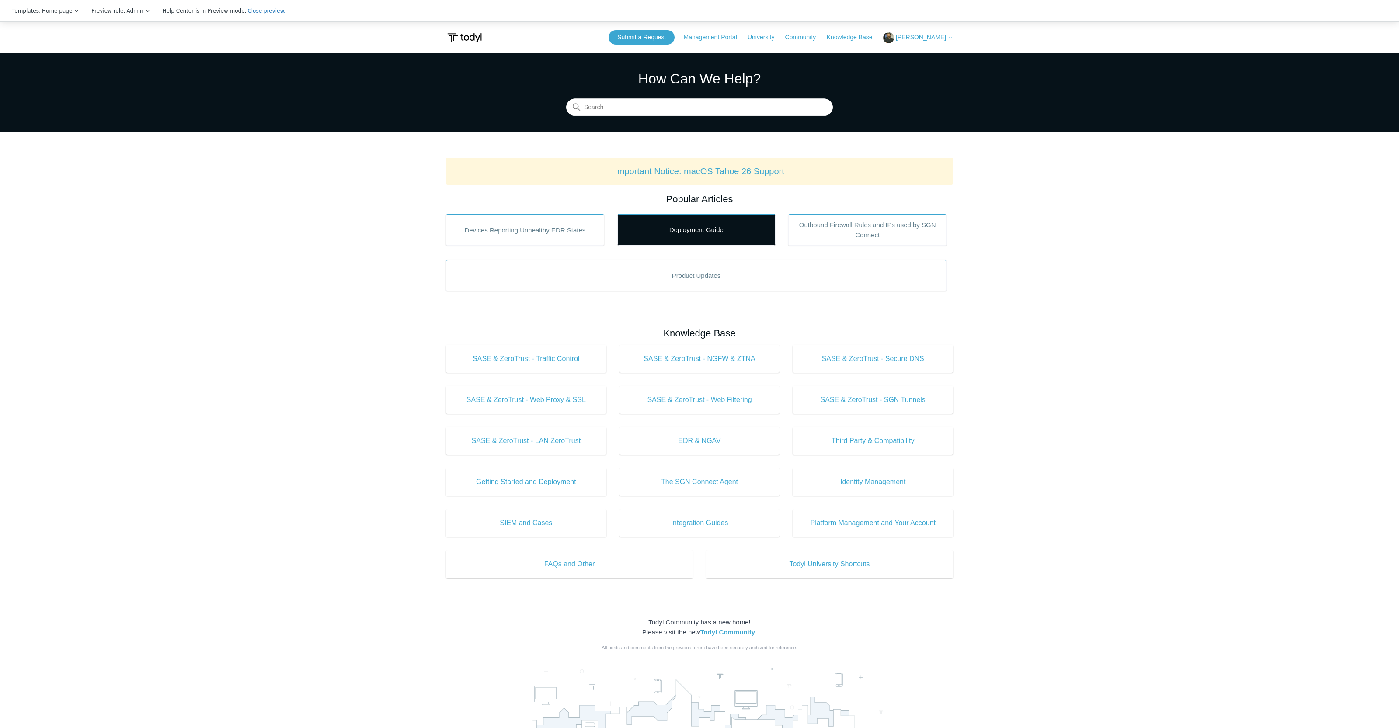 The width and height of the screenshot is (1399, 728). Describe the element at coordinates (526, 523) in the screenshot. I see `a: SIEM and Cases` at that location.